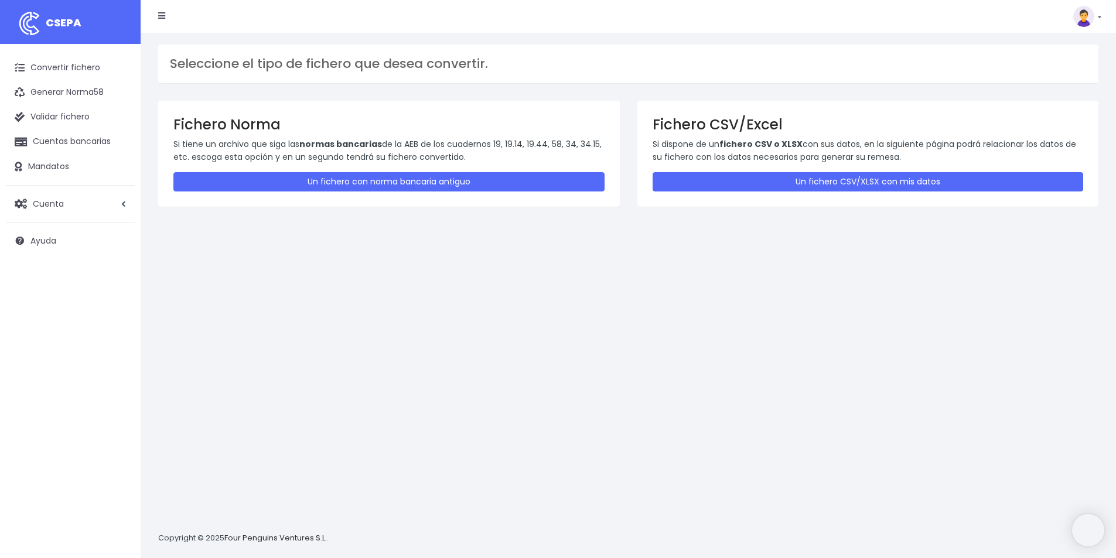 The image size is (1116, 558). I want to click on a: Four Penguins Ventures S.L., so click(275, 538).